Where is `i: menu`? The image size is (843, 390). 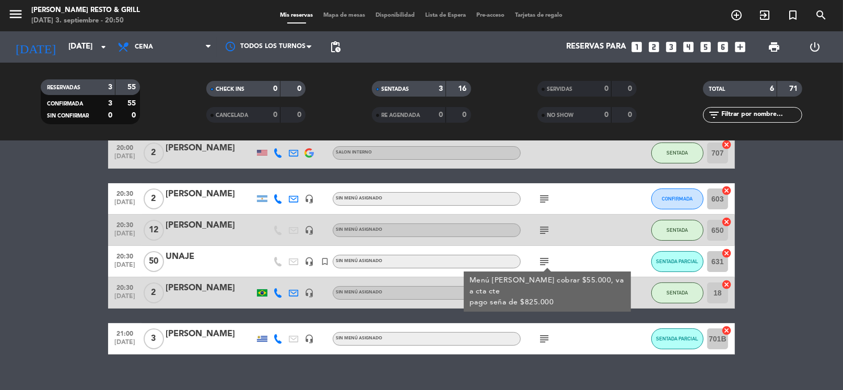
i: menu is located at coordinates (16, 14).